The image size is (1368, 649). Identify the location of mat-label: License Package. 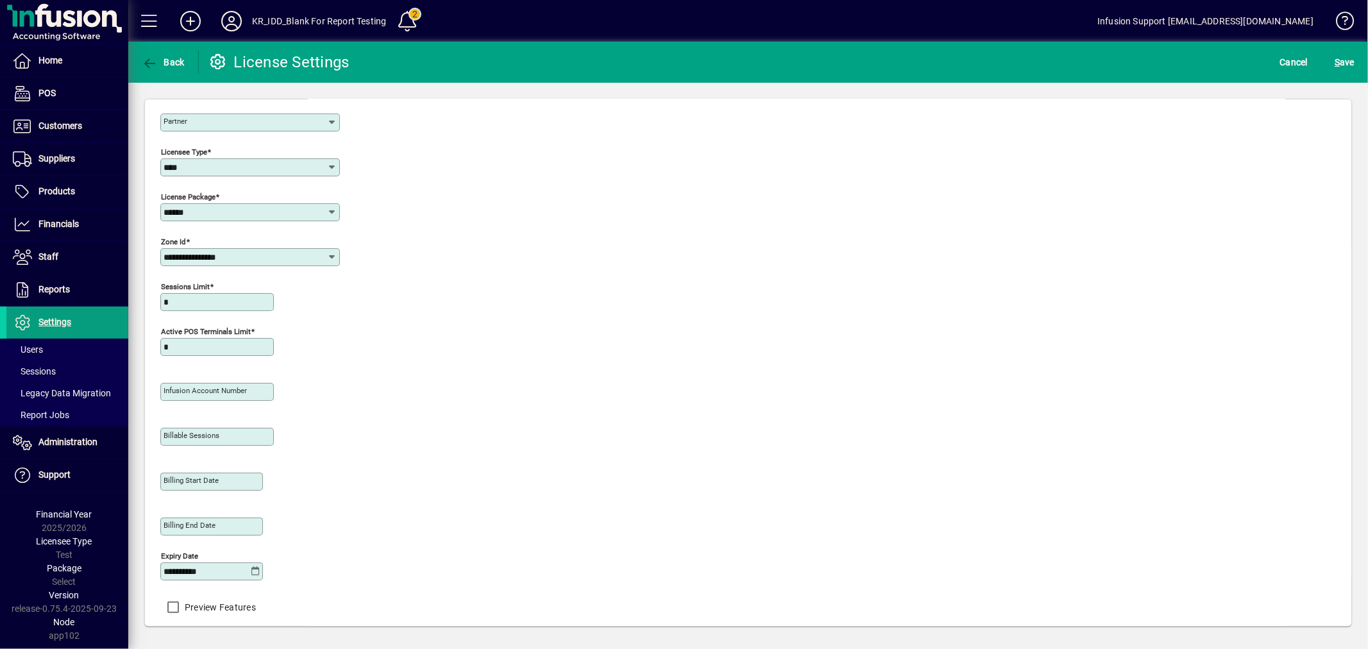
(188, 197).